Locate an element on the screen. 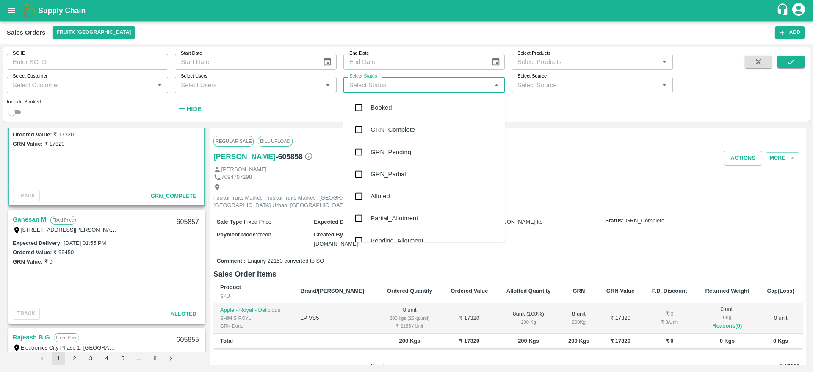  b: Returned Weight is located at coordinates (727, 290).